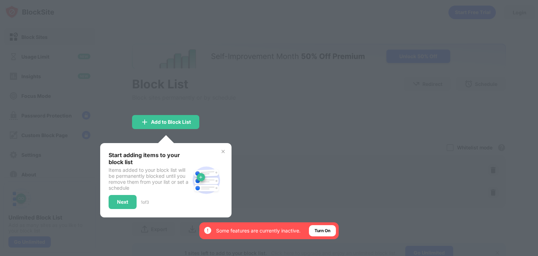 Image resolution: width=538 pixels, height=256 pixels. What do you see at coordinates (322, 230) in the screenshot?
I see `div: Turn On` at bounding box center [322, 230].